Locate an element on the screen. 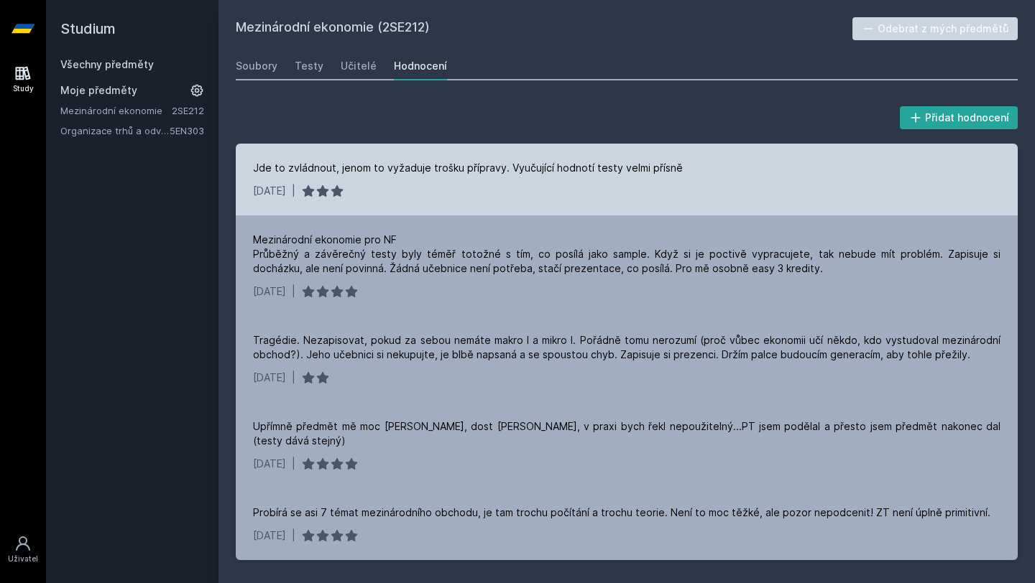 The height and width of the screenshot is (583, 1035). a: 2SE212 is located at coordinates (188, 111).